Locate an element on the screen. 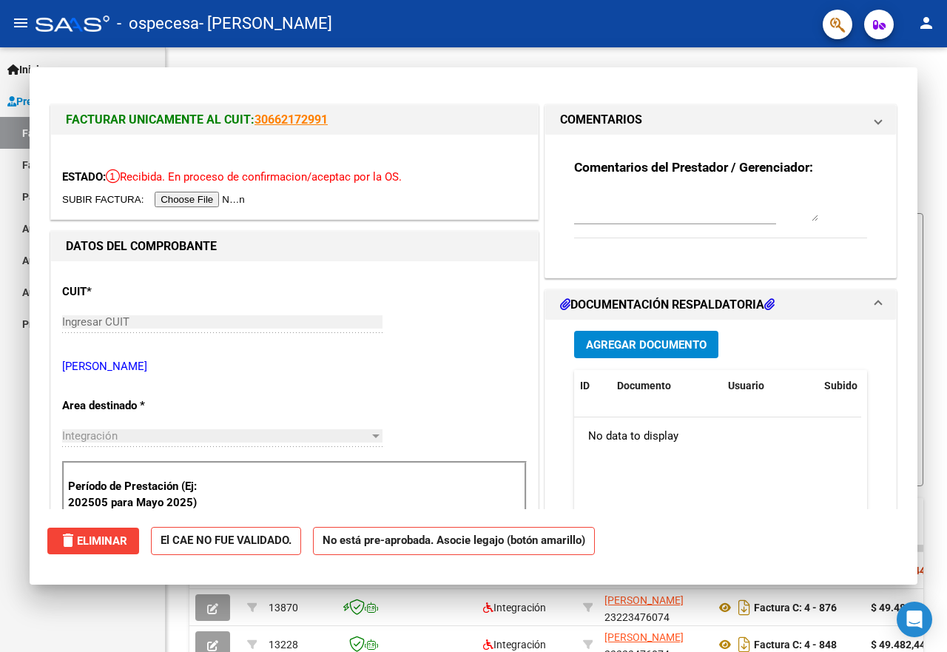 Image resolution: width=947 pixels, height=652 pixels. button: Agregar Documento is located at coordinates (646, 344).